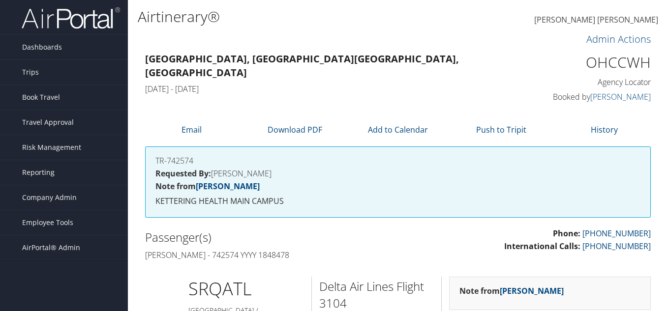 This screenshot has width=668, height=311. Describe the element at coordinates (311, 17) in the screenshot. I see `h1: Airtinerary®` at that location.